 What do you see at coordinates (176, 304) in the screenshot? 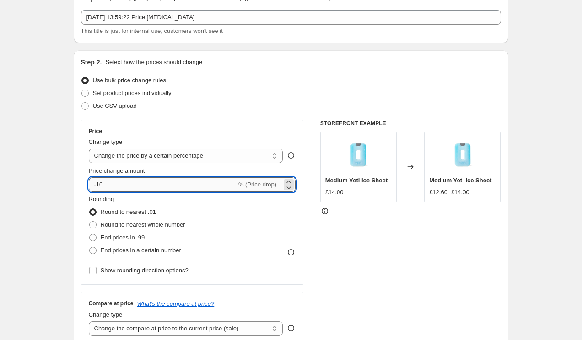
I see `i: What's the compare at price?` at bounding box center [176, 304].